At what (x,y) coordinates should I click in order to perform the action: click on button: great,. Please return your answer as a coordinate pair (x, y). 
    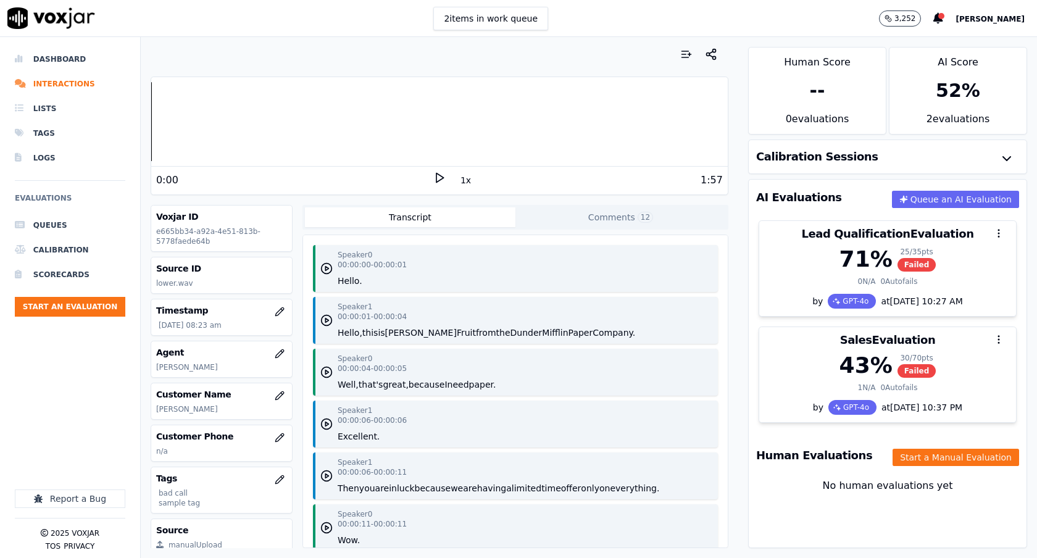
    Looking at the image, I should click on (395, 385).